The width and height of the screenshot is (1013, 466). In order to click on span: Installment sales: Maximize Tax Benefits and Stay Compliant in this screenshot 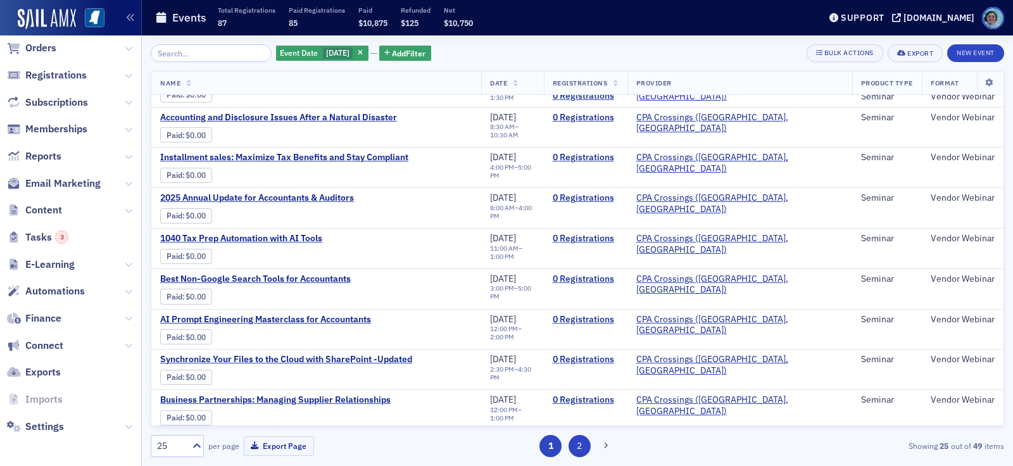, I will do `click(284, 158)`.